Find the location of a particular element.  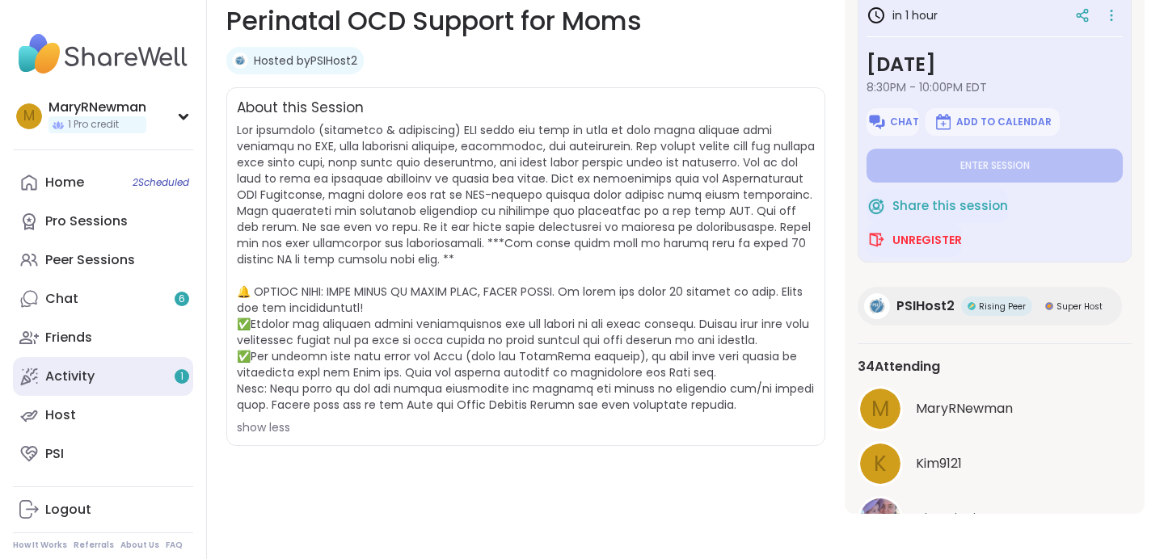

span: Victoriagietzen is located at coordinates (963, 519).